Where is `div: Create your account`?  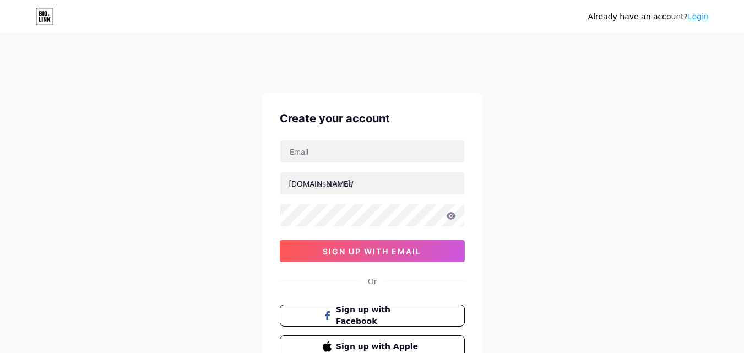
div: Create your account is located at coordinates (372, 118).